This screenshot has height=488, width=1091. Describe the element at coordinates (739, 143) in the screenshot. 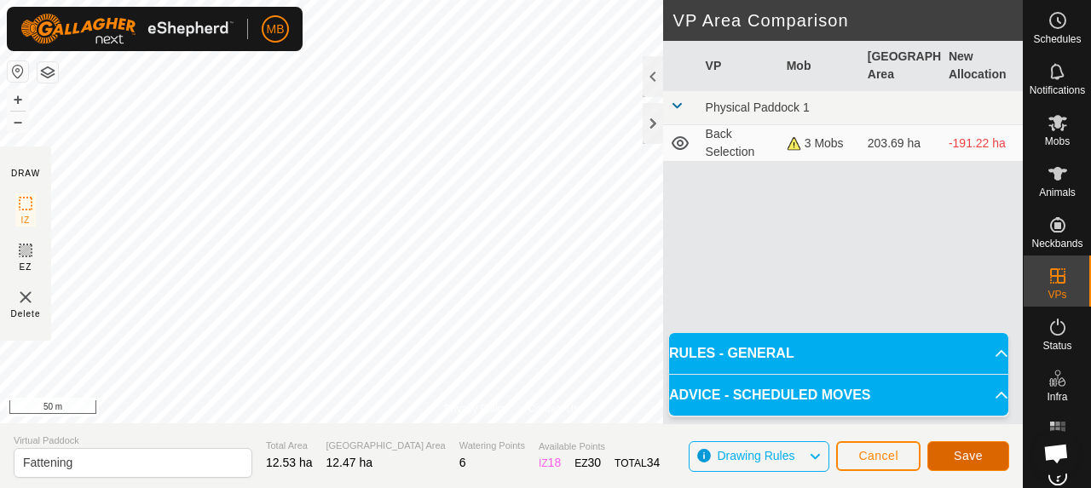

I see `td: Back Selection` at that location.